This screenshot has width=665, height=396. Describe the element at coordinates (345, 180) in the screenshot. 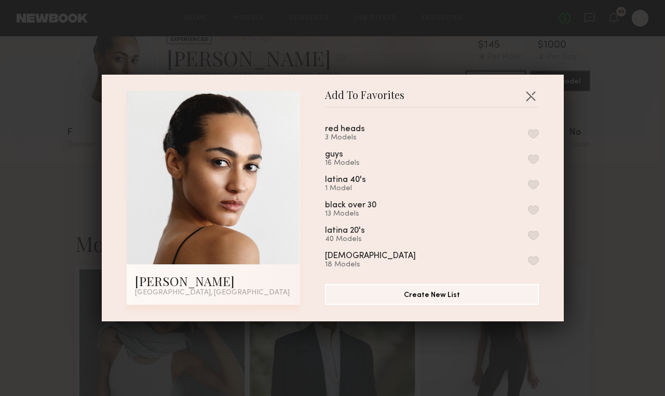

I see `div: latina 40's` at that location.